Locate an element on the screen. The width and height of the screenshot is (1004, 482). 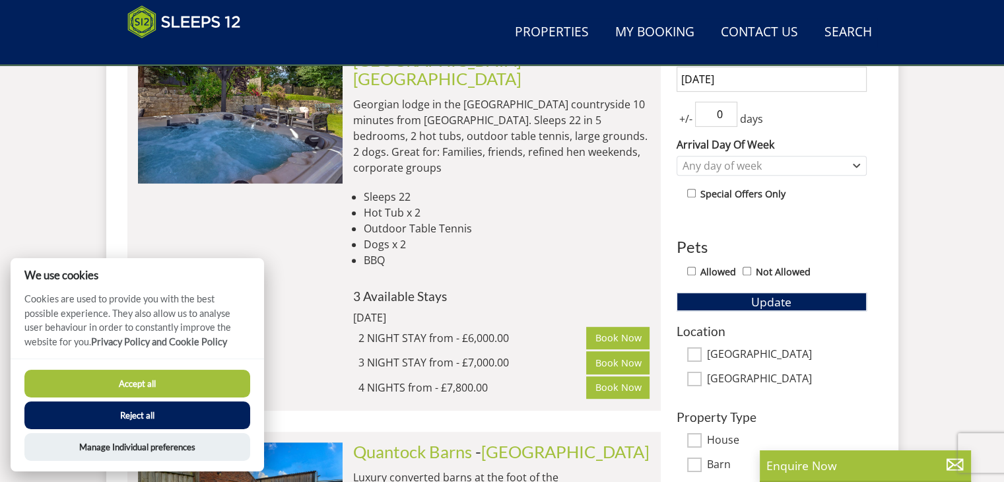
label: Barn is located at coordinates (787, 466).